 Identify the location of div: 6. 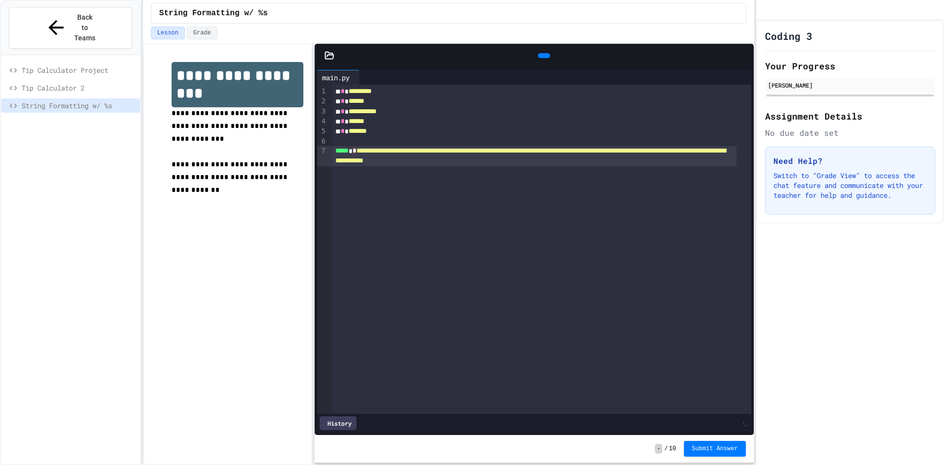
(322, 142).